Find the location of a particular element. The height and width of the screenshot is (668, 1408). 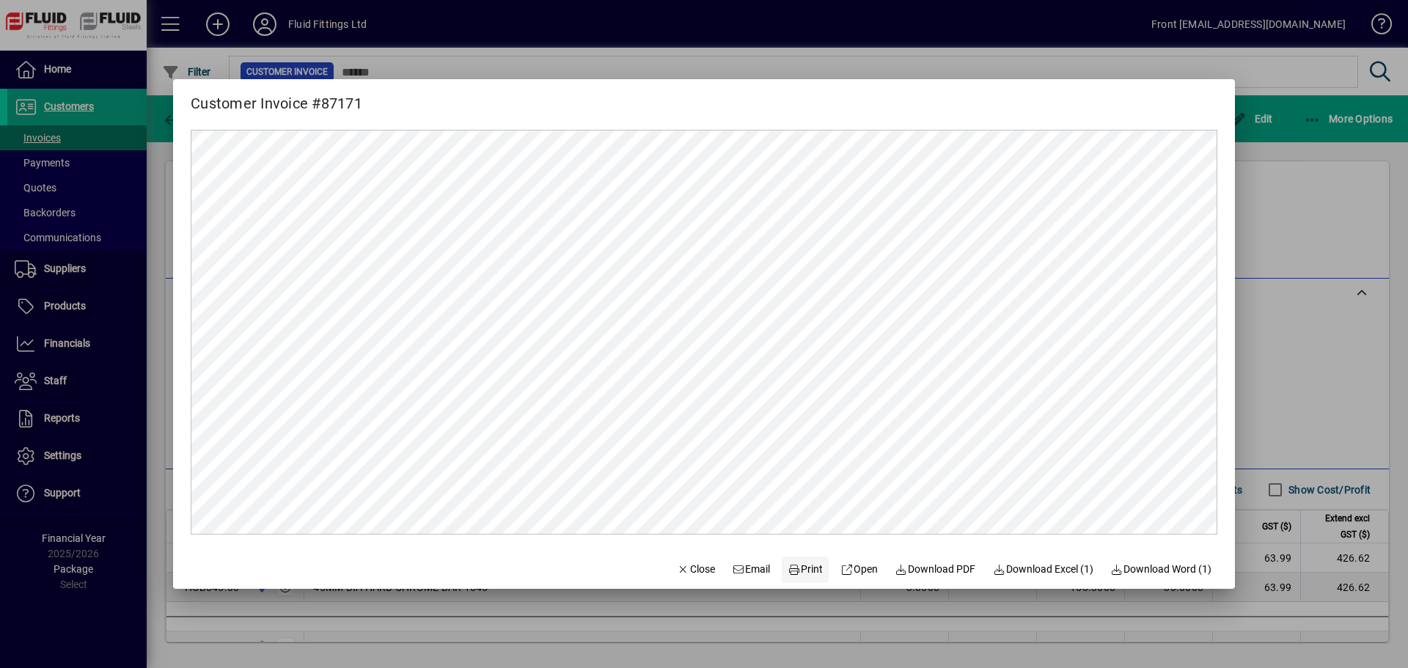

a: Download PDF is located at coordinates (936, 570).